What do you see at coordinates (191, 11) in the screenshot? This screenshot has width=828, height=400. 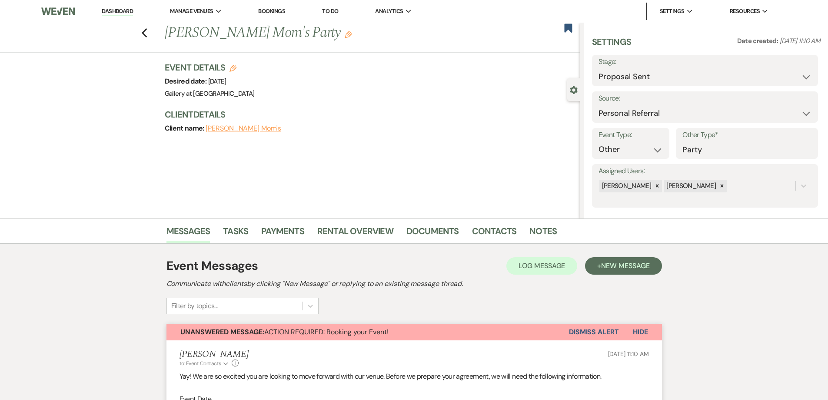 I see `span: Manage Venues` at bounding box center [191, 11].